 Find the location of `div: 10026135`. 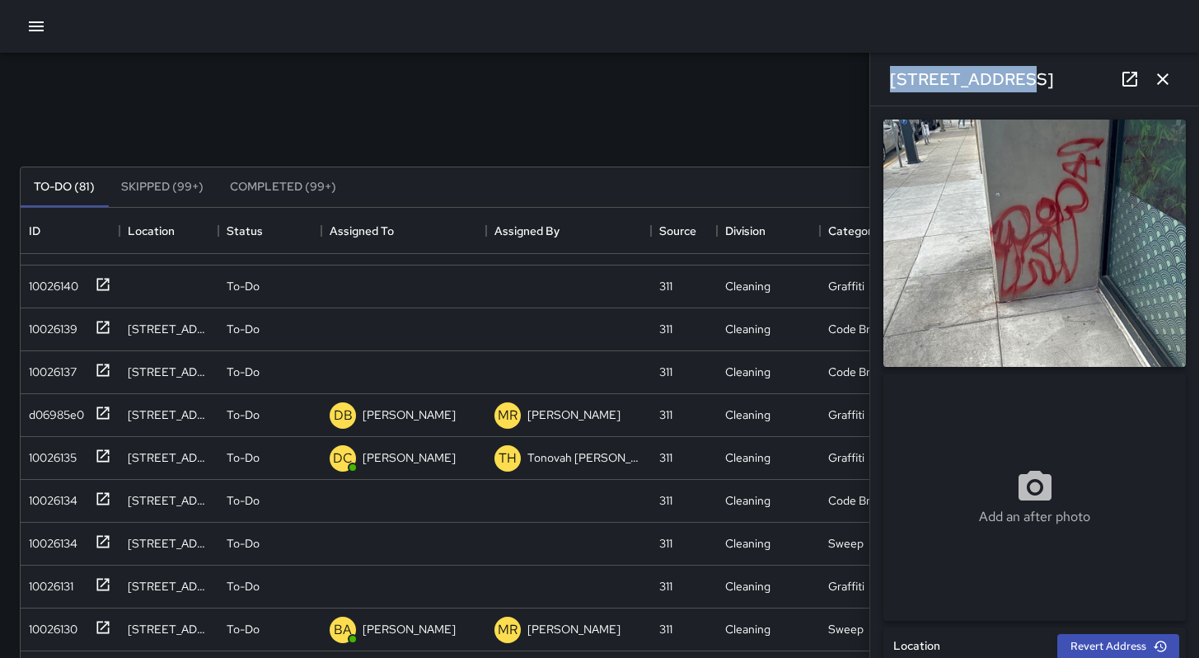

div: 10026135 is located at coordinates (49, 454).